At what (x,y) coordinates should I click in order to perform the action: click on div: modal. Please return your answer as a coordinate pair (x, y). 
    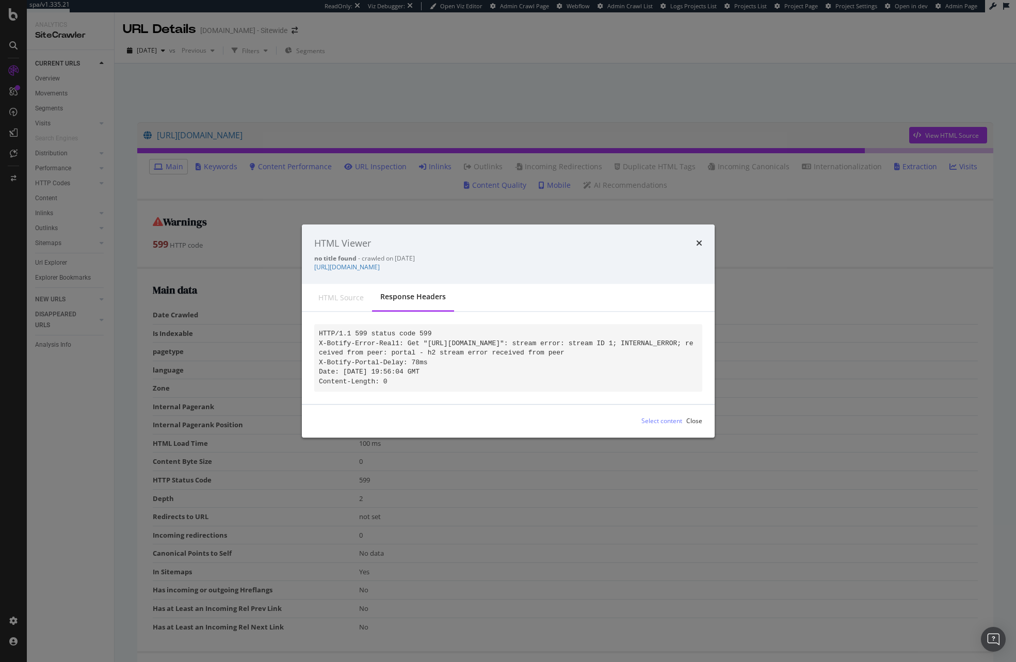
    Looking at the image, I should click on (508, 331).